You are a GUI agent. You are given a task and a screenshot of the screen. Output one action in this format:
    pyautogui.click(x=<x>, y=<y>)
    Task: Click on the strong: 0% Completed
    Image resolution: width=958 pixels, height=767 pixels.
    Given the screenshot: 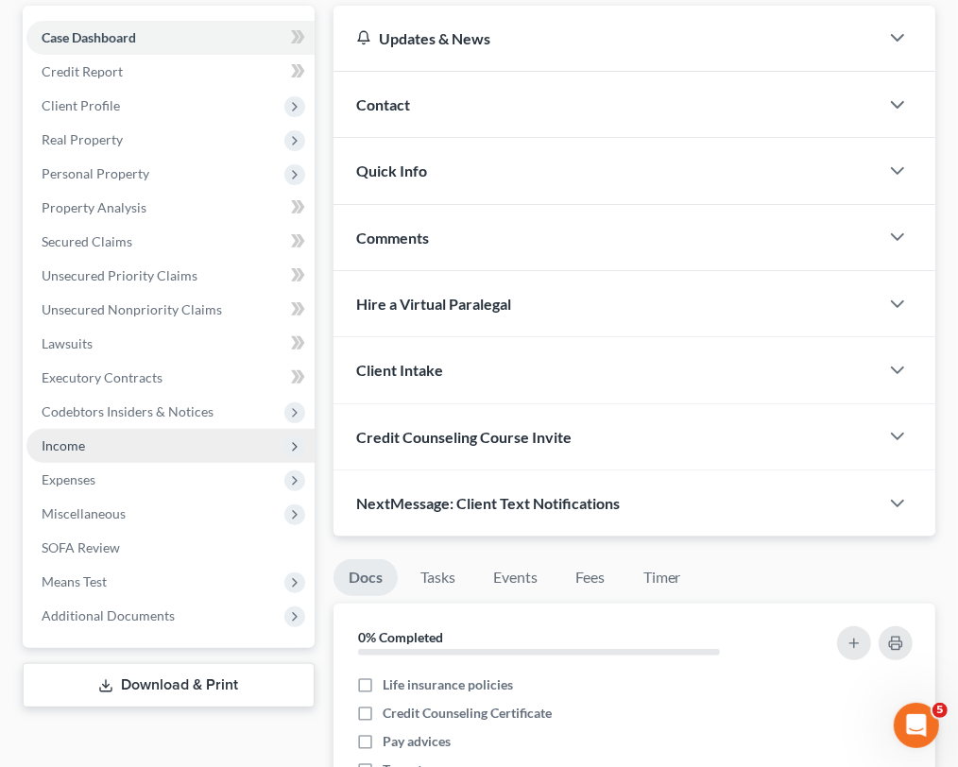 What is the action you would take?
    pyautogui.click(x=401, y=637)
    